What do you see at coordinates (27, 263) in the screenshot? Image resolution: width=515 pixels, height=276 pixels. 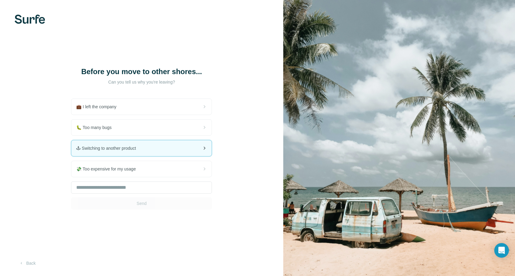 I see `button: Back` at bounding box center [27, 263].